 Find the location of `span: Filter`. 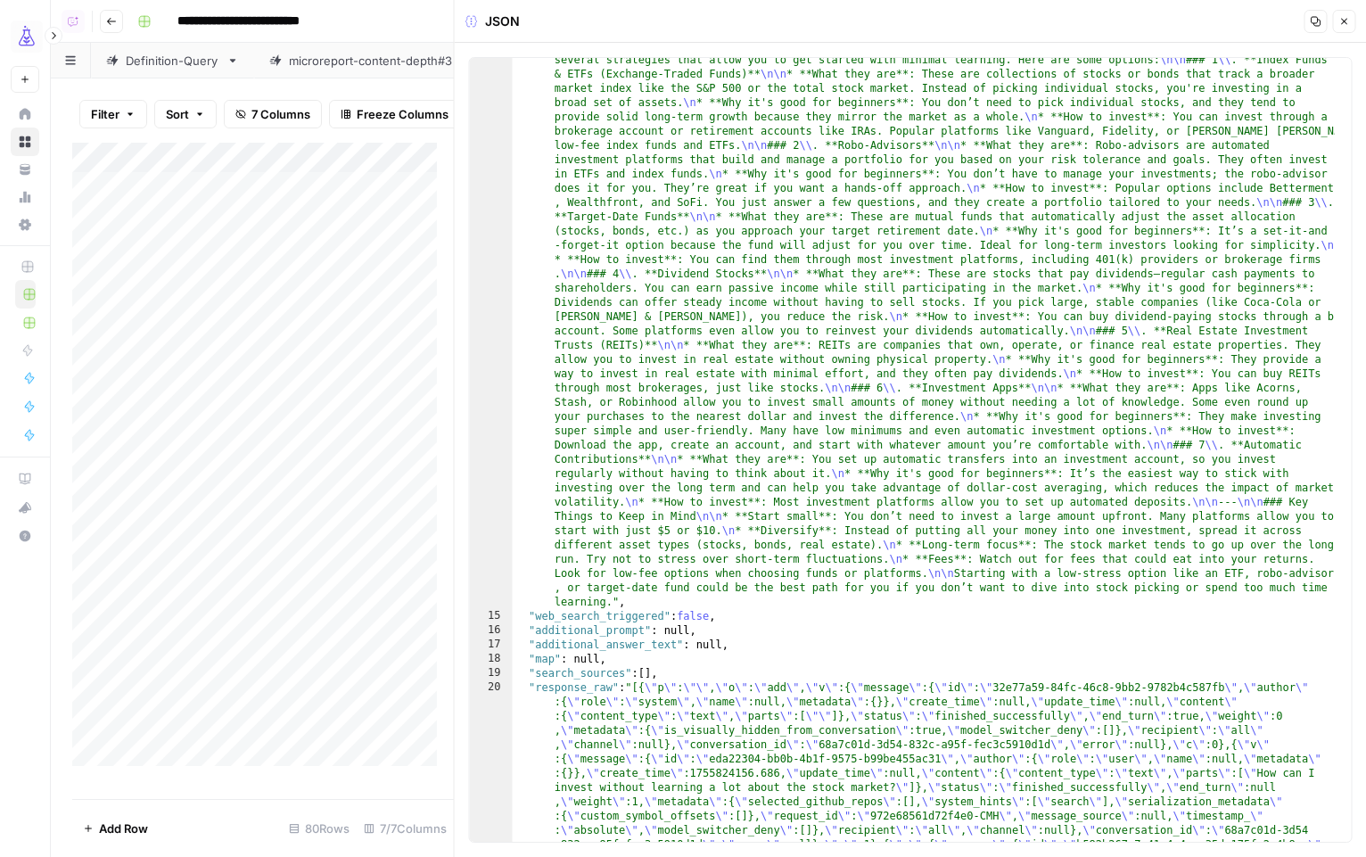

span: Filter is located at coordinates (105, 114).